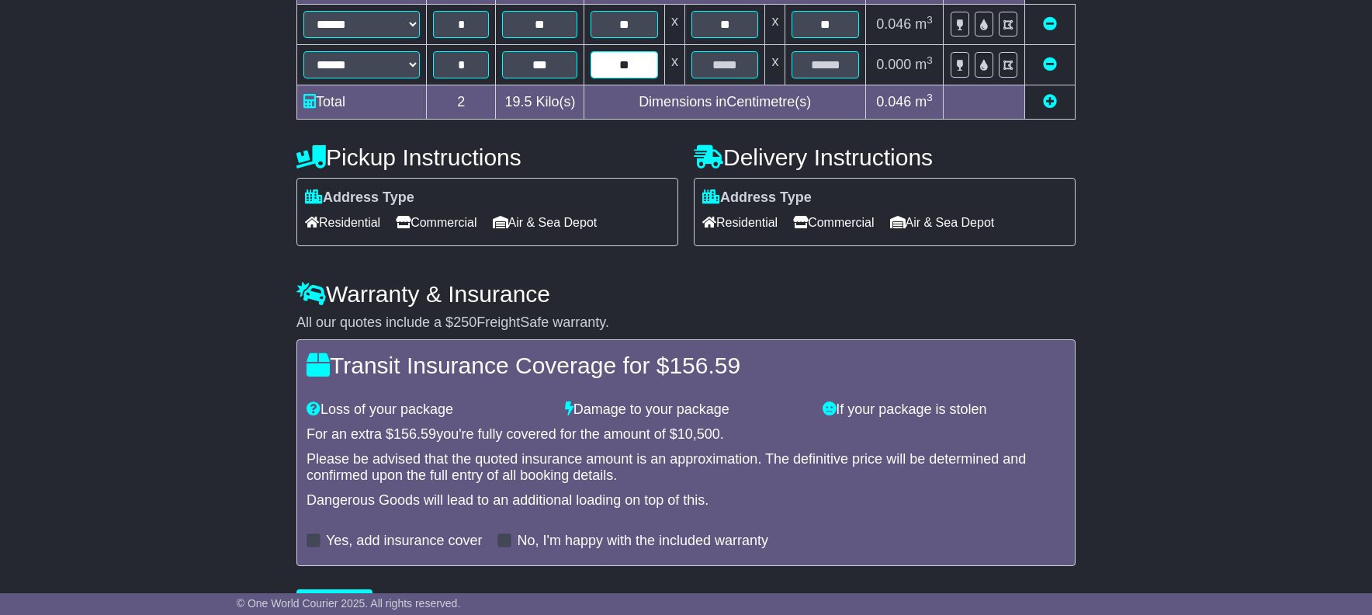 This screenshot has height=615, width=1372. What do you see at coordinates (699, 434) in the screenshot?
I see `span: 10,500` at bounding box center [699, 434].